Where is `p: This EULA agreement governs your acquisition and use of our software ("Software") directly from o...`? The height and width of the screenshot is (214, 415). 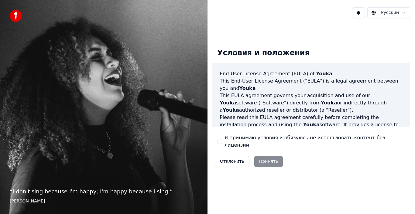
p: This EULA agreement governs your acquisition and use of our software ("Software") directly from o... is located at coordinates (311, 103).